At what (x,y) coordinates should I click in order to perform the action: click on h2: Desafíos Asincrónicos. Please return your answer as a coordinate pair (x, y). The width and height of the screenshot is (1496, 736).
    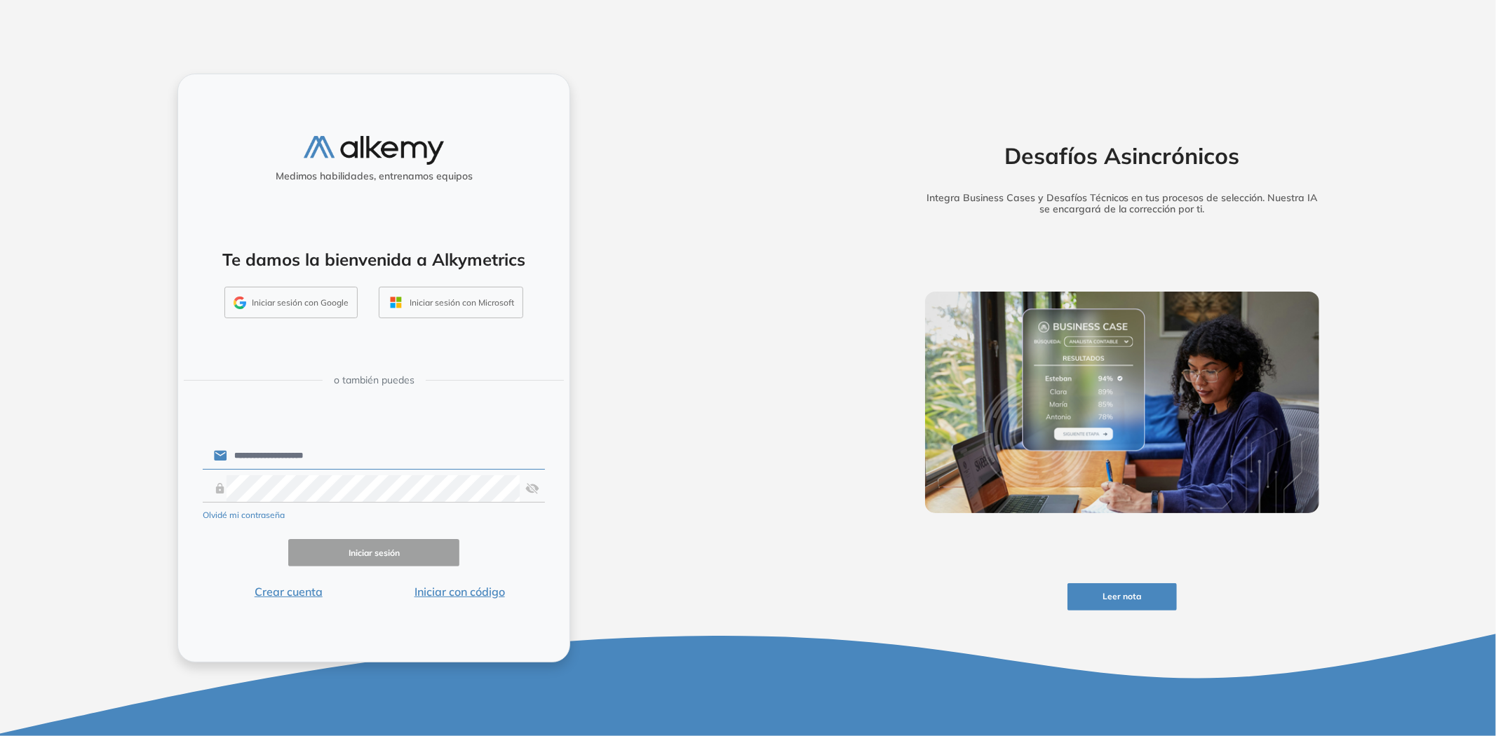
    Looking at the image, I should click on (1122, 156).